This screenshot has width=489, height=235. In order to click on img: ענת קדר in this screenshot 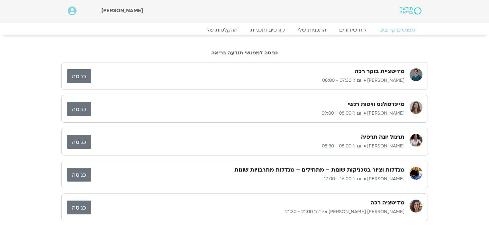, I will do `click(416, 140)`.